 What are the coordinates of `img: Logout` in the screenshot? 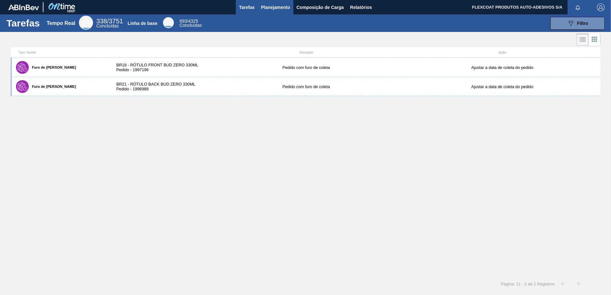 It's located at (601, 7).